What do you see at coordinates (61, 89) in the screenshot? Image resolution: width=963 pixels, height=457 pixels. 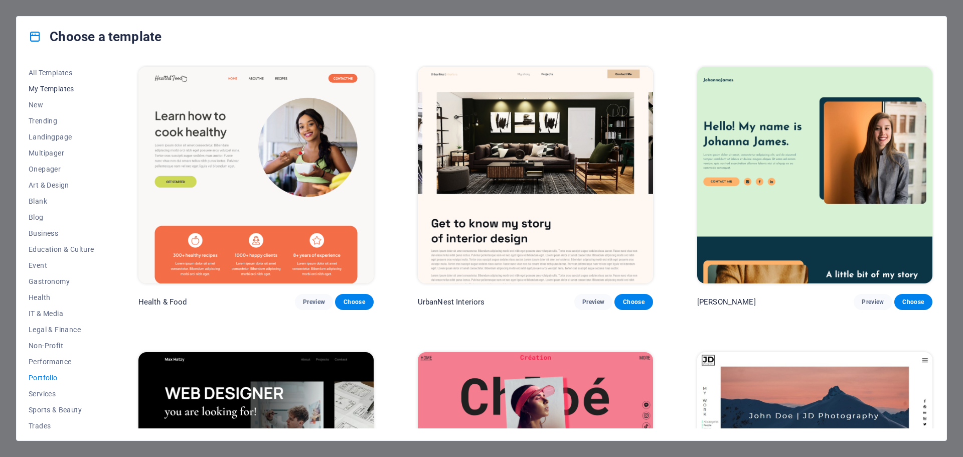 I see `button: My Templates` at bounding box center [61, 89].